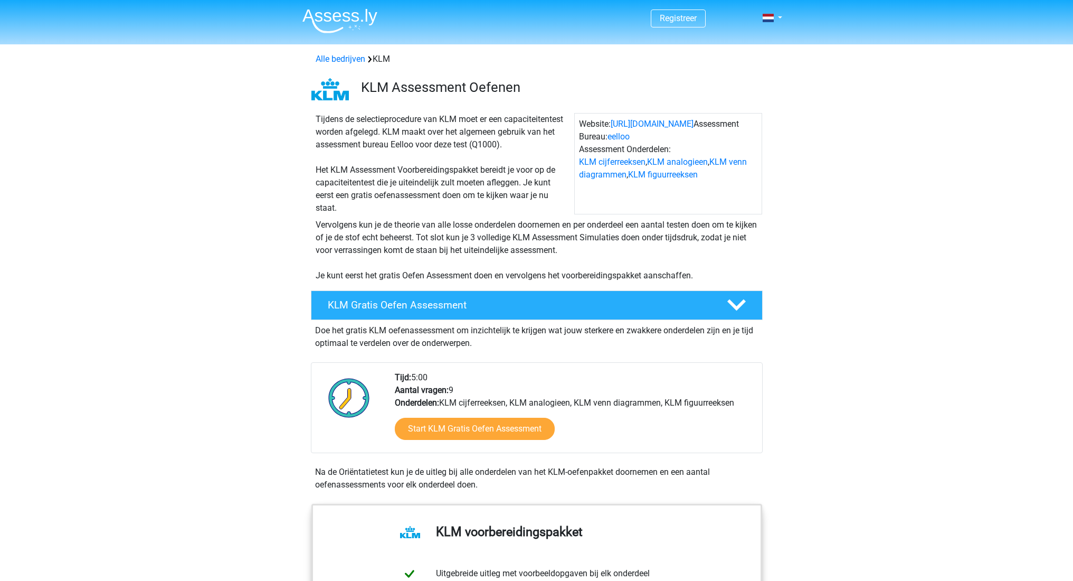 The height and width of the screenshot is (581, 1073). I want to click on div: Tijdens de selectieprocedure van KLM moet er een capaciteitentest worden afgelegd. KLM maakt over..., so click(443, 164).